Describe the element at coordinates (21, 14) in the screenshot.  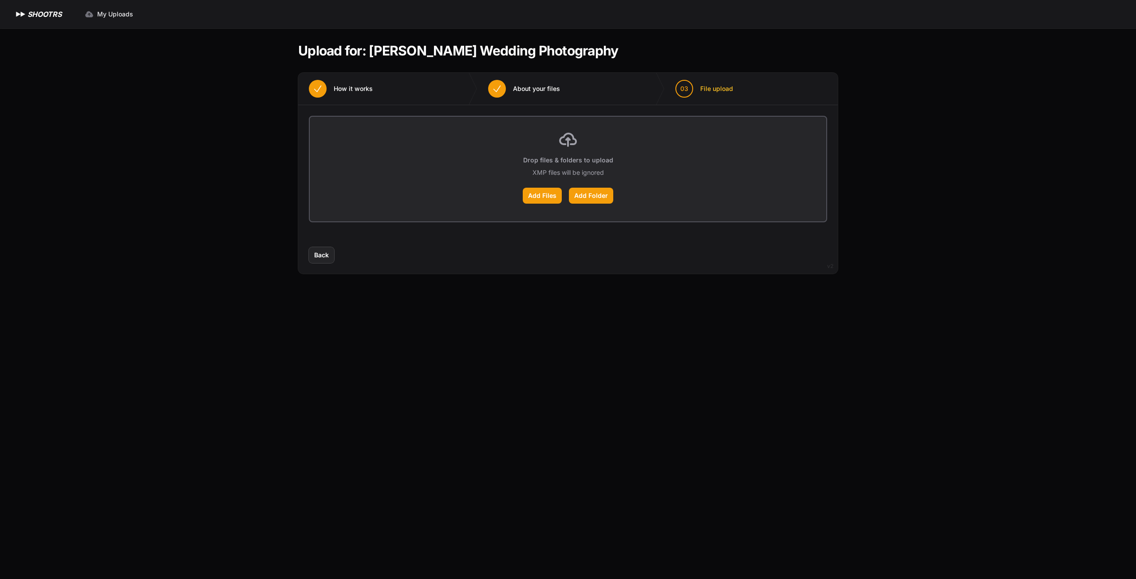
I see `img: SHOOTRS` at that location.